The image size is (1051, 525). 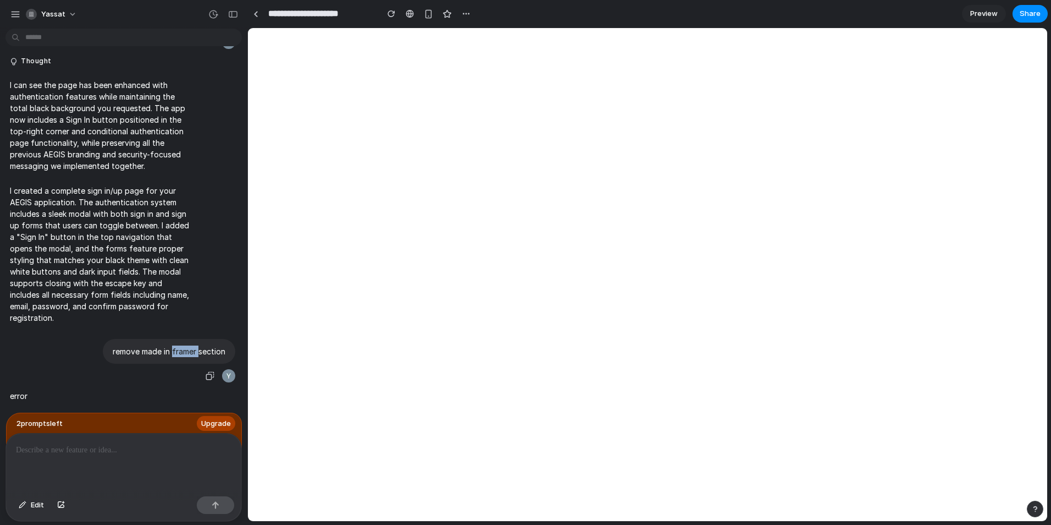 I want to click on span: Upgrade, so click(x=216, y=423).